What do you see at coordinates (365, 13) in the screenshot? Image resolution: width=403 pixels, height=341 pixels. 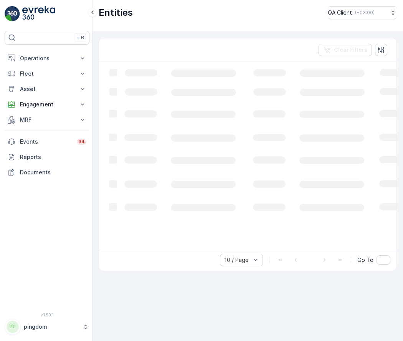 I see `p: ( +03:00 )` at bounding box center [365, 13].